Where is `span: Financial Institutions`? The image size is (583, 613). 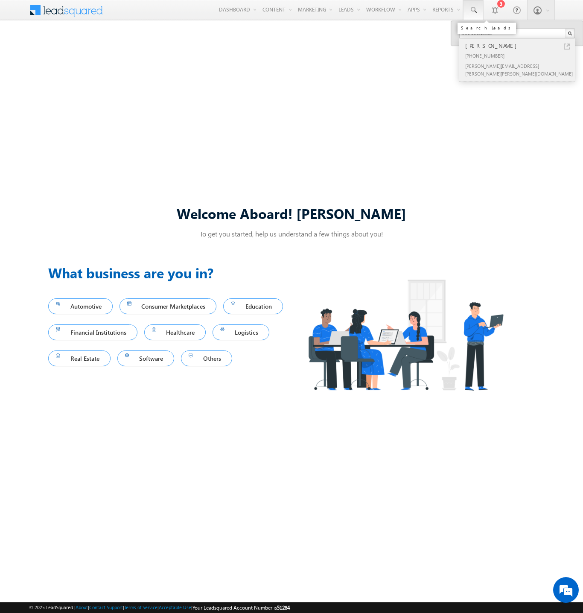 span: Financial Institutions is located at coordinates (93, 332).